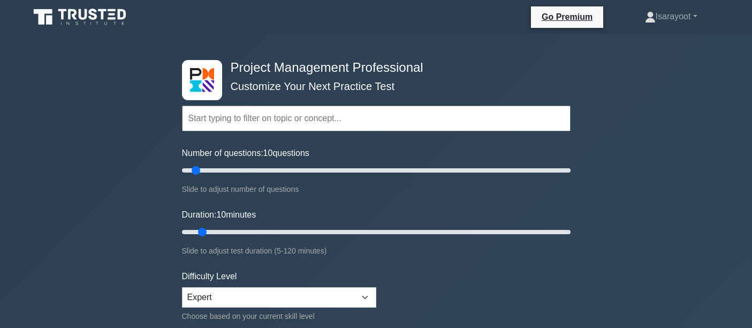  Describe the element at coordinates (246, 153) in the screenshot. I see `label: Number of questions: questions` at that location.